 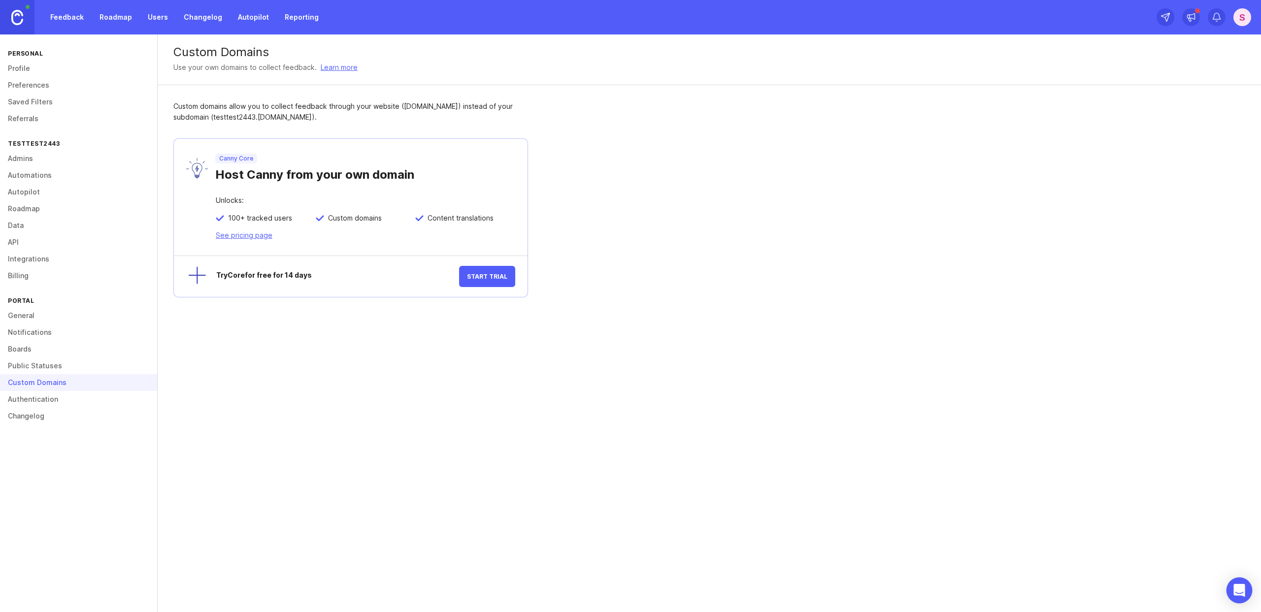 I want to click on img: lyW0TRAiArAAAAAASUVORK5CYII=, so click(x=197, y=168).